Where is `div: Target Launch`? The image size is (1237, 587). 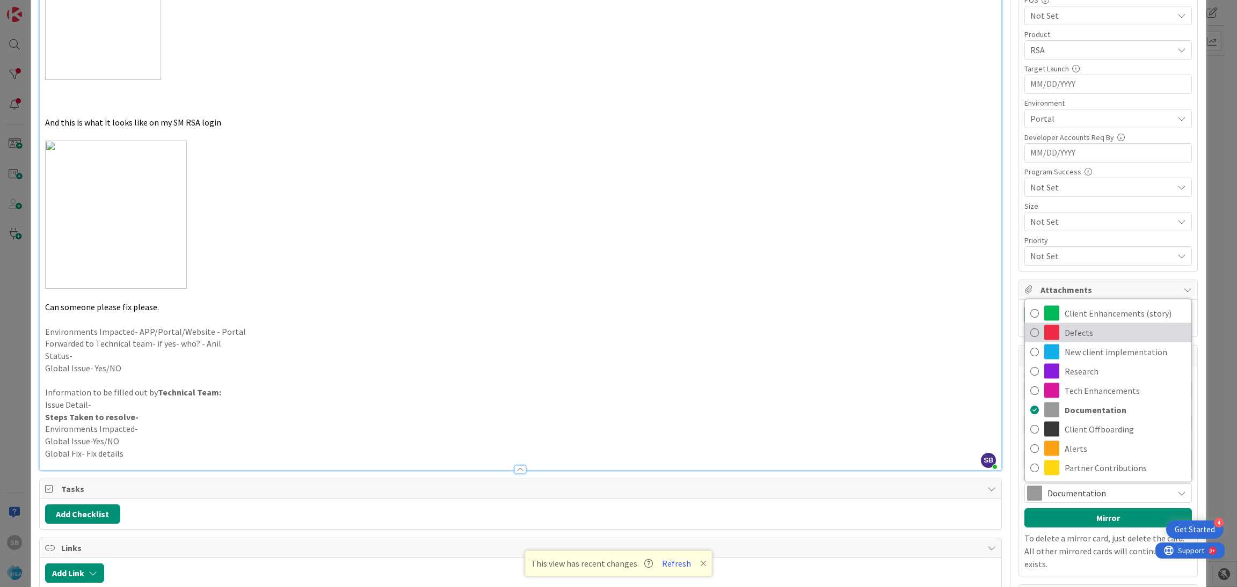
div: Target Launch is located at coordinates (1108, 69).